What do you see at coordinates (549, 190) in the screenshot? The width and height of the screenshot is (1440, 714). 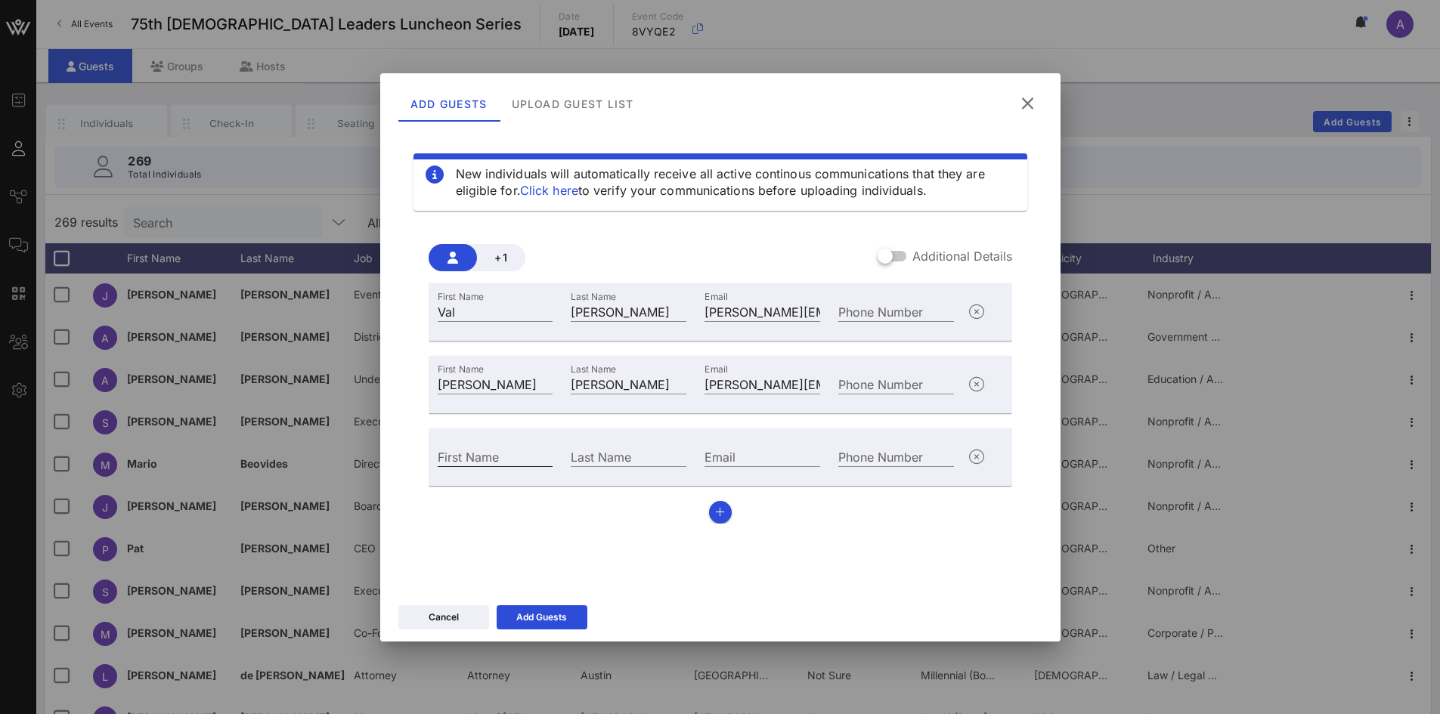 I see `a: Click here` at bounding box center [549, 190].